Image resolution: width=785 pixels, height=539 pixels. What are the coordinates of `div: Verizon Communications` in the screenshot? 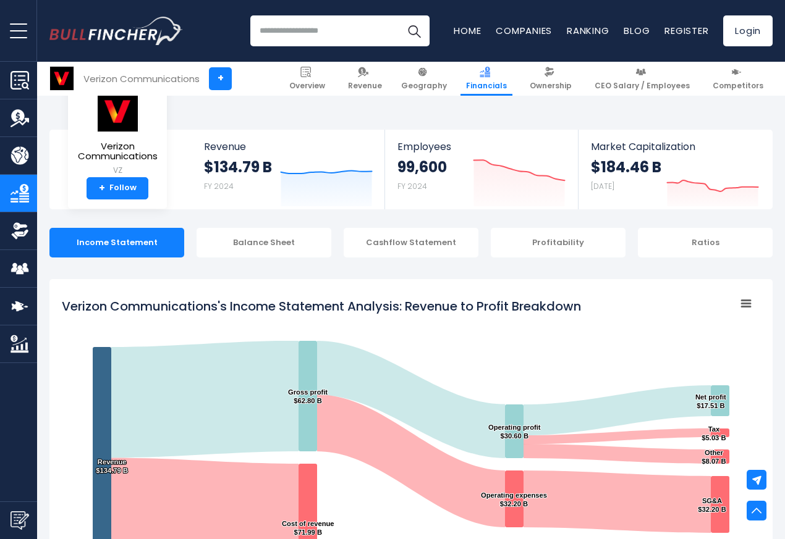 It's located at (142, 78).